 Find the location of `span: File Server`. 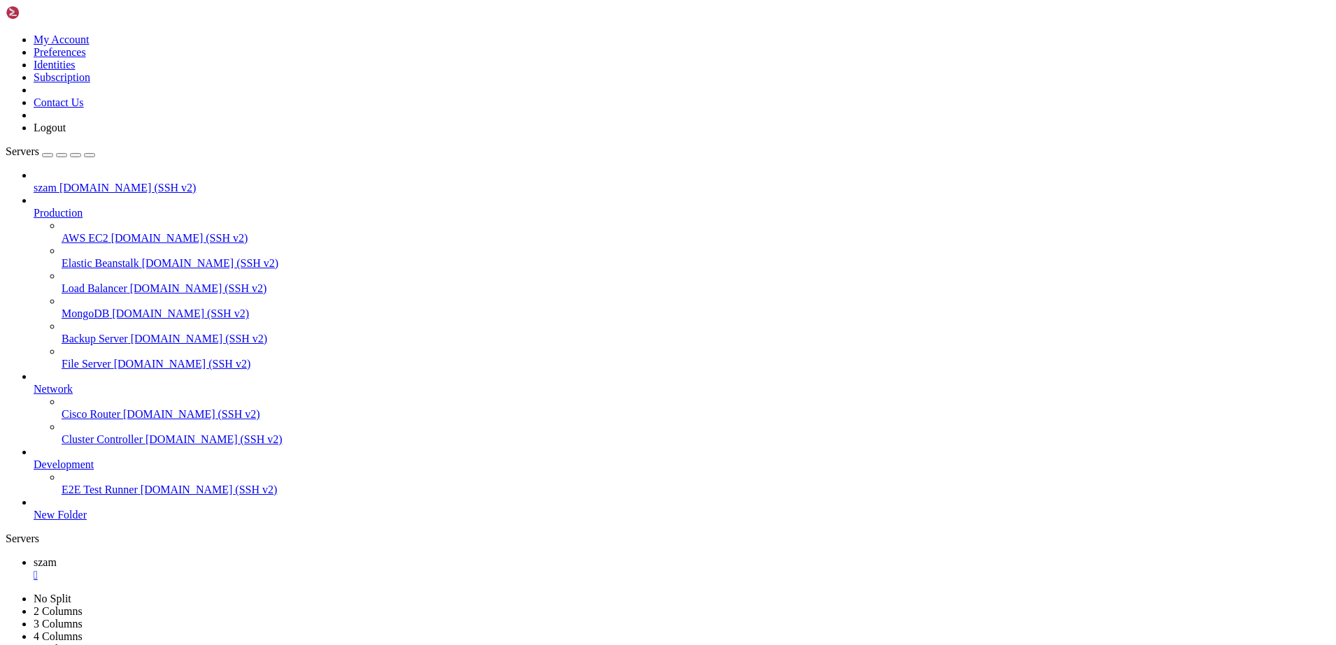

span: File Server is located at coordinates (86, 364).